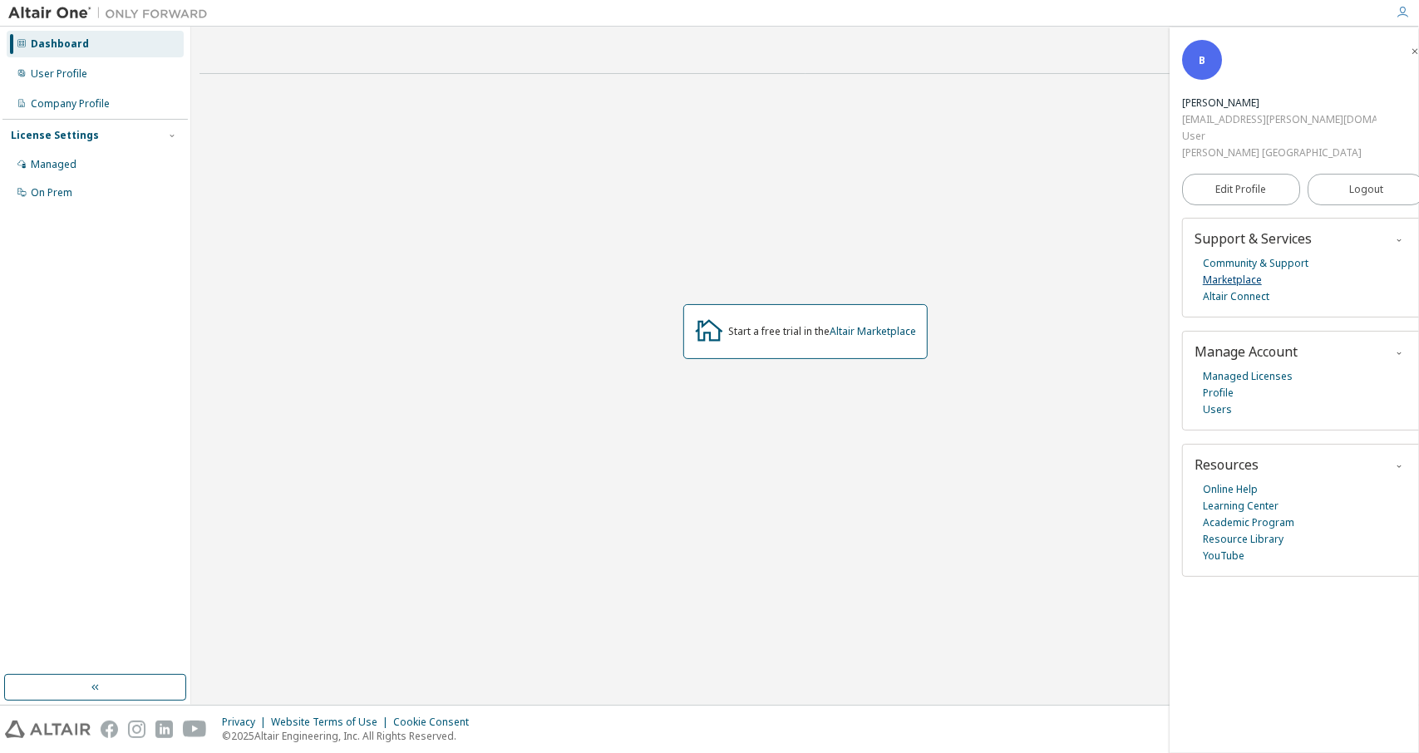  Describe the element at coordinates (1226, 465) in the screenshot. I see `span: Resources` at that location.